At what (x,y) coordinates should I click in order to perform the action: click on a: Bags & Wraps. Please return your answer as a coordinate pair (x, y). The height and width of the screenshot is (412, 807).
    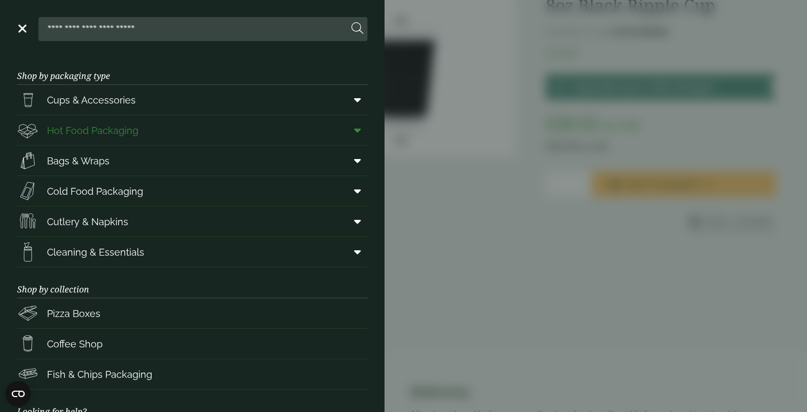
    Looking at the image, I should click on (192, 161).